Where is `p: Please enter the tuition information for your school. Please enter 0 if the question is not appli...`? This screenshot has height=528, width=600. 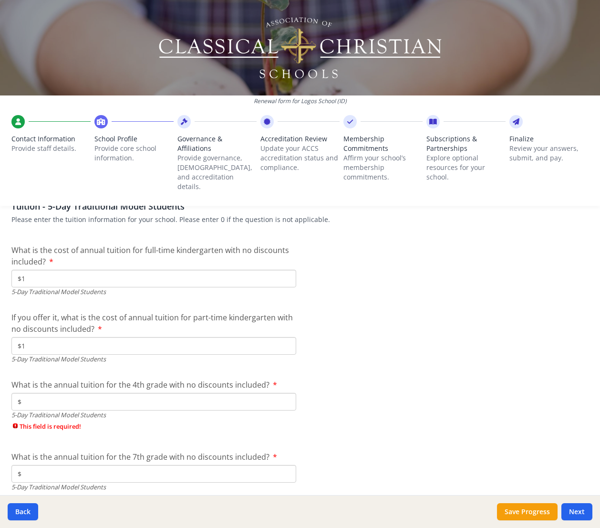 p: Please enter the tuition information for your school. Please enter 0 if the question is not appli... is located at coordinates (300, 219).